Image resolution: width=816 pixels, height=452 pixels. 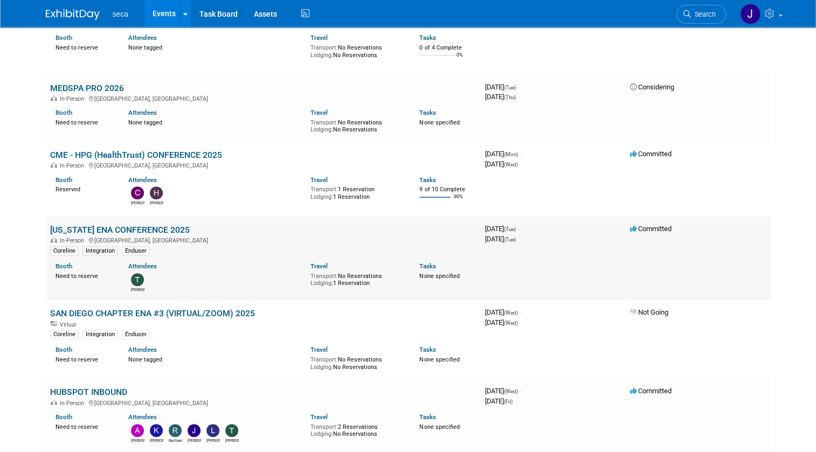 I want to click on td: 0%, so click(x=459, y=59).